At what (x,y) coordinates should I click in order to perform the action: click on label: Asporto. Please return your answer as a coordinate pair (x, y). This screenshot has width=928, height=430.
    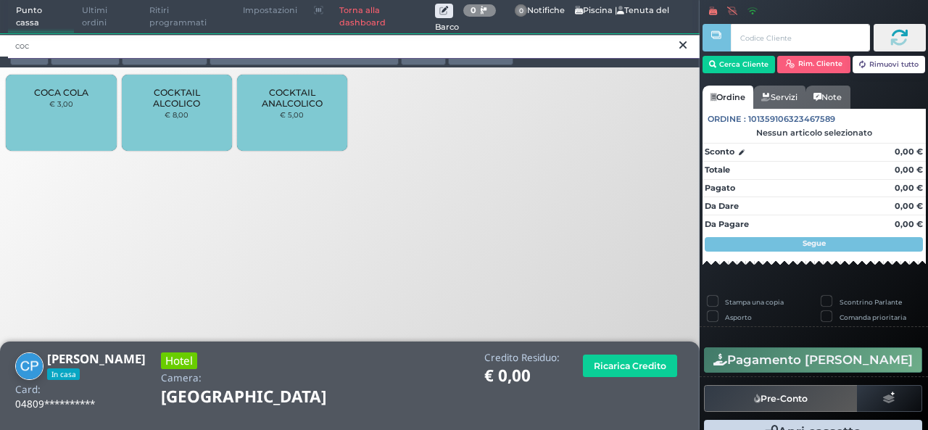
    Looking at the image, I should click on (738, 317).